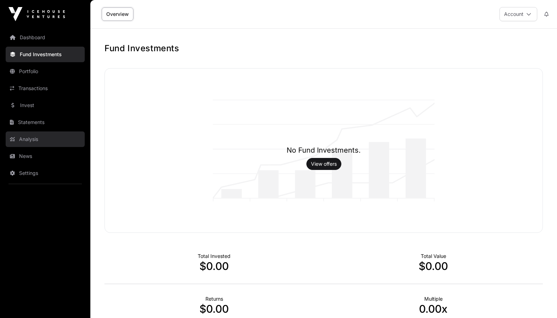 Image resolution: width=557 pixels, height=318 pixels. What do you see at coordinates (433, 256) in the screenshot?
I see `p: Total Value` at bounding box center [433, 256].